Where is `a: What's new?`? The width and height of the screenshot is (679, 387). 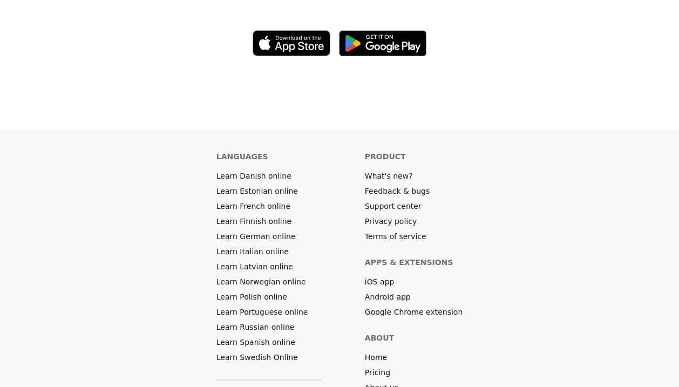
a: What's new? is located at coordinates (388, 176).